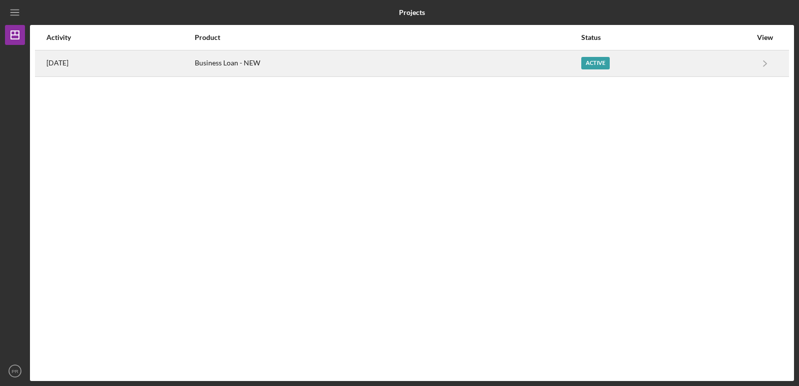 This screenshot has width=799, height=386. I want to click on b: Projects, so click(412, 12).